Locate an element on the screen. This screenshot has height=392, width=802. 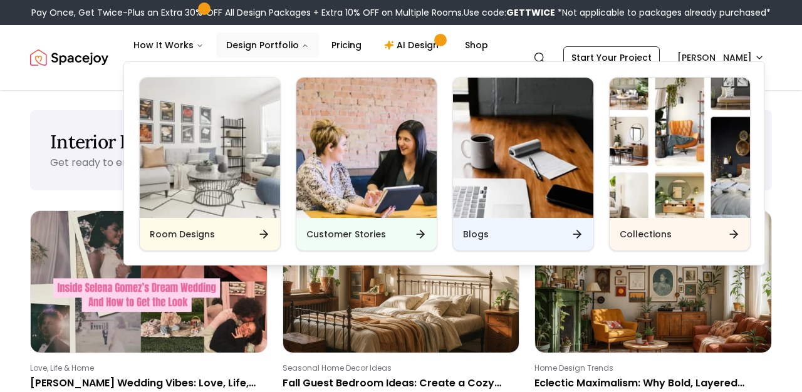
h1: Interior Designs Blog is located at coordinates (401, 142).